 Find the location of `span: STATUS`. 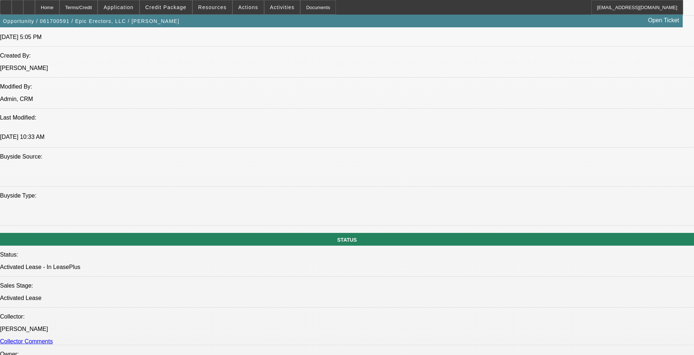

span: STATUS is located at coordinates (347, 240).